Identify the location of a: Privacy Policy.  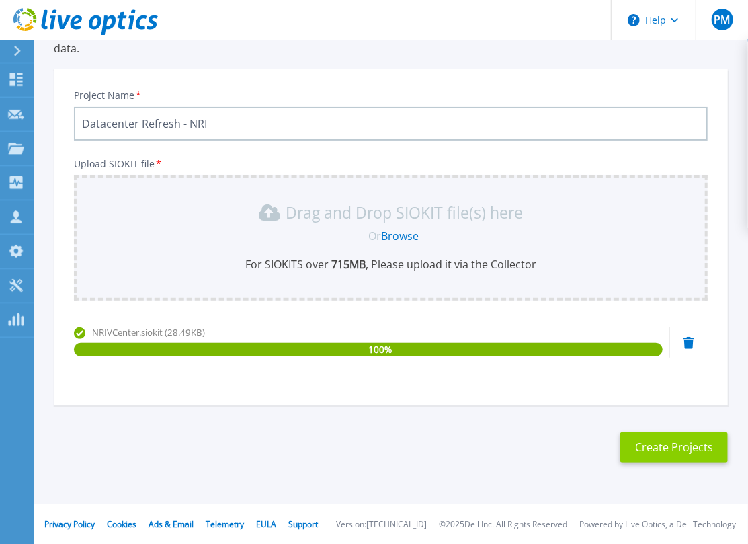
(69, 523).